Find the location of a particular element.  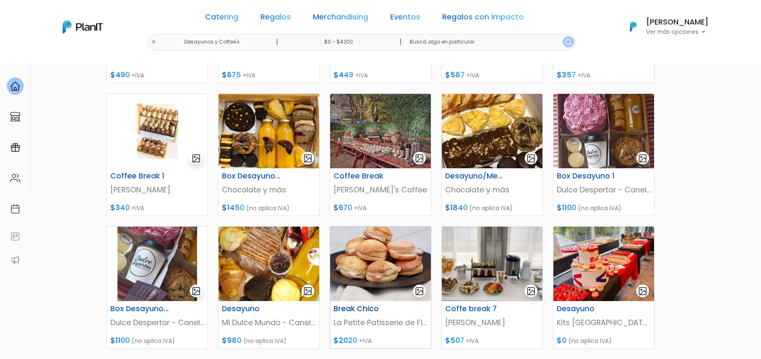

img: thumb_coffe.png is located at coordinates (492, 264).